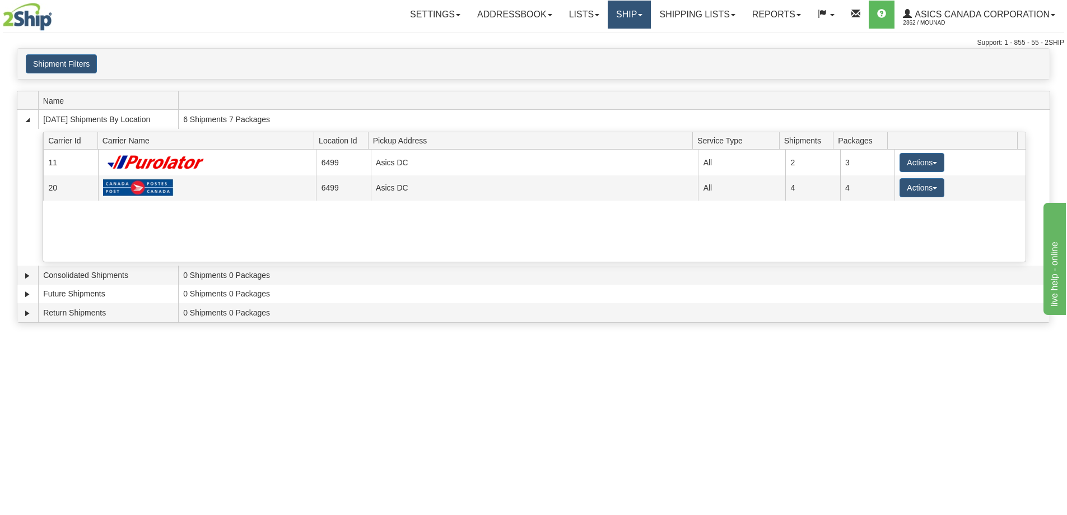  What do you see at coordinates (343, 140) in the screenshot?
I see `span: Location Id` at bounding box center [343, 140].